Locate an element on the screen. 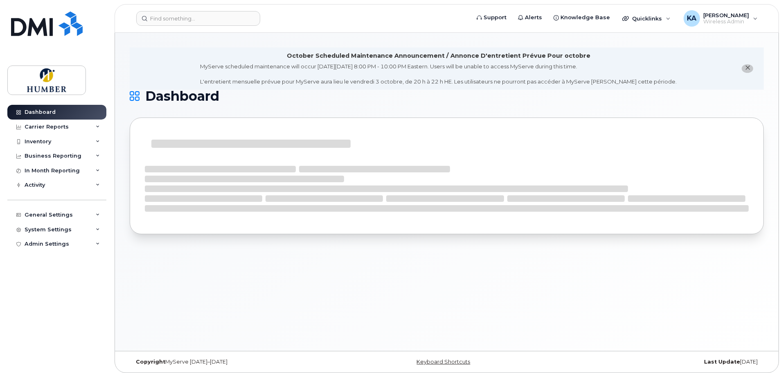 This screenshot has height=373, width=783. button: close notification is located at coordinates (748, 68).